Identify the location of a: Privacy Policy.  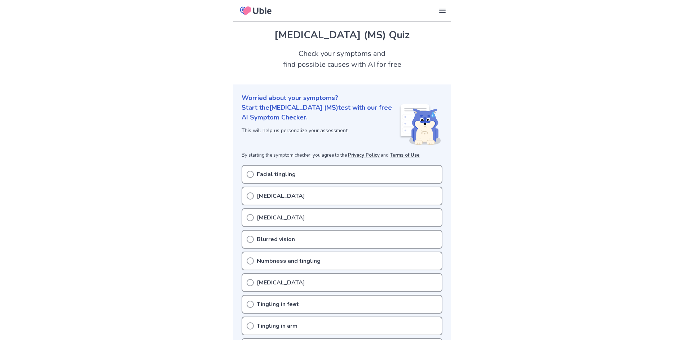
(364, 155).